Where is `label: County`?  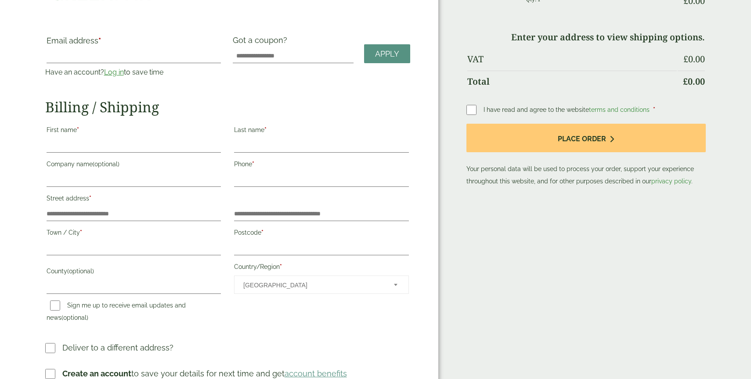 label: County is located at coordinates (133, 273).